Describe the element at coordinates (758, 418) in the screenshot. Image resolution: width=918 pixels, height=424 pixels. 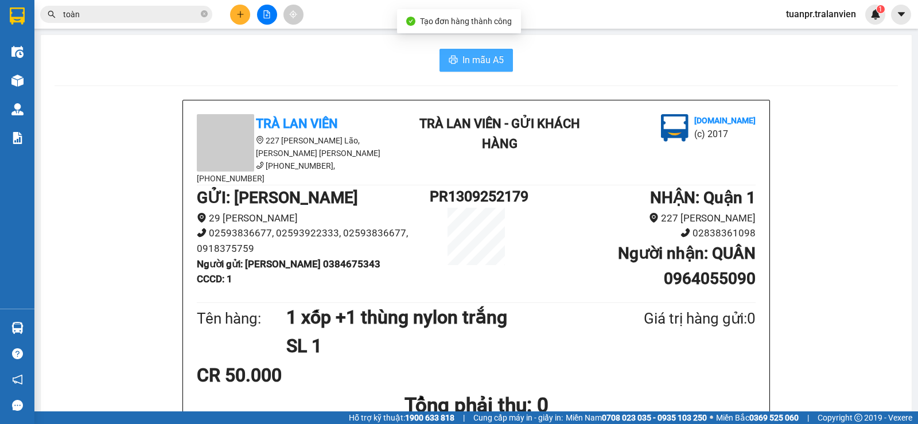
I see `span: Miền Bắc` at that location.